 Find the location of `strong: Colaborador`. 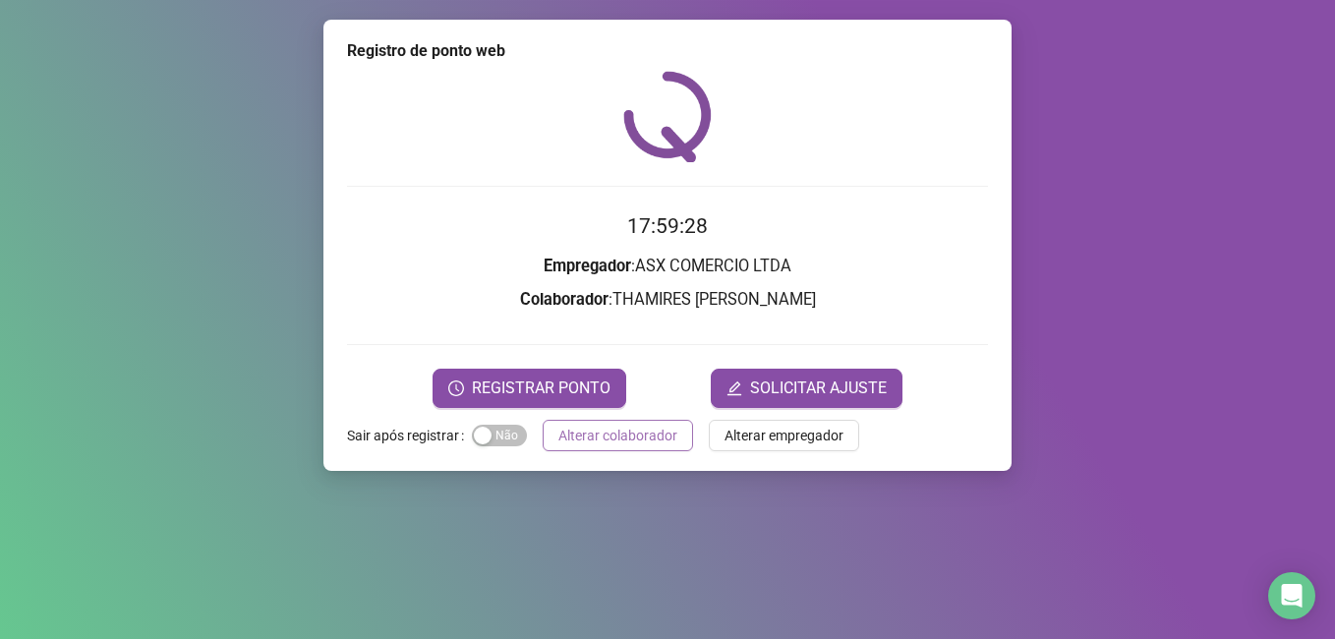

strong: Colaborador is located at coordinates (564, 299).